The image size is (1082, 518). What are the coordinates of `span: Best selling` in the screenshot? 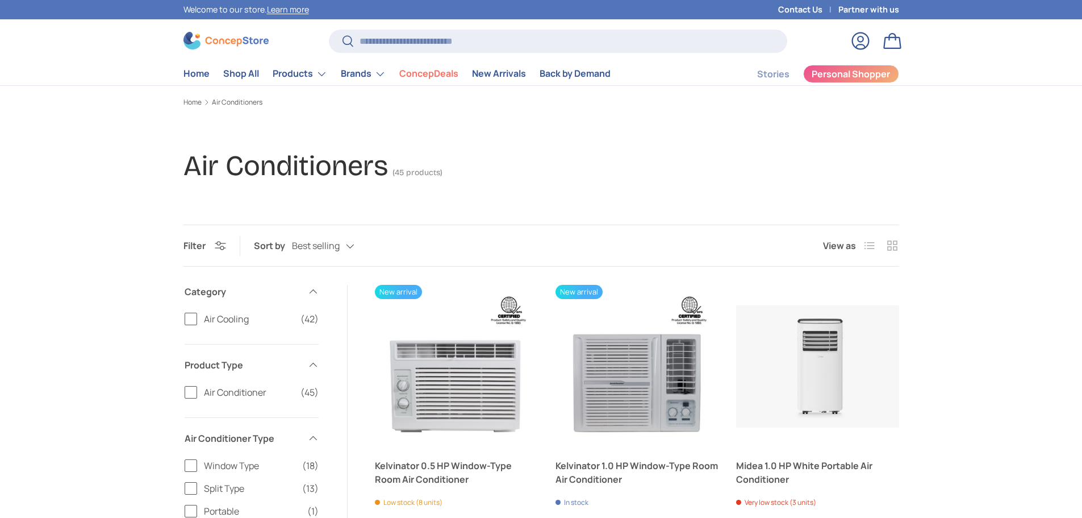 It's located at (316, 245).